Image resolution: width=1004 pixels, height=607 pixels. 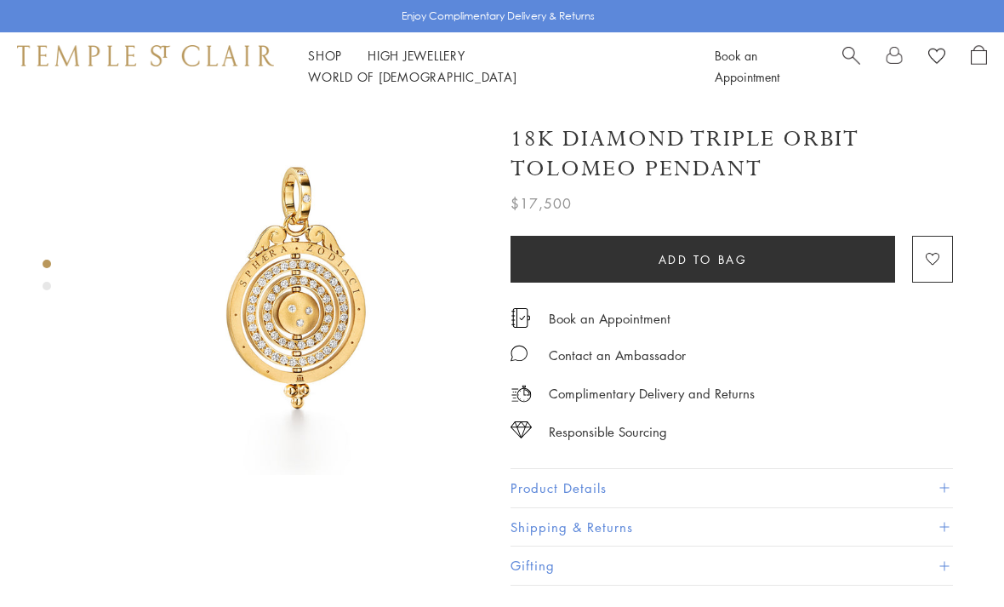 I want to click on p: Complimentary Delivery and Returns, so click(x=652, y=393).